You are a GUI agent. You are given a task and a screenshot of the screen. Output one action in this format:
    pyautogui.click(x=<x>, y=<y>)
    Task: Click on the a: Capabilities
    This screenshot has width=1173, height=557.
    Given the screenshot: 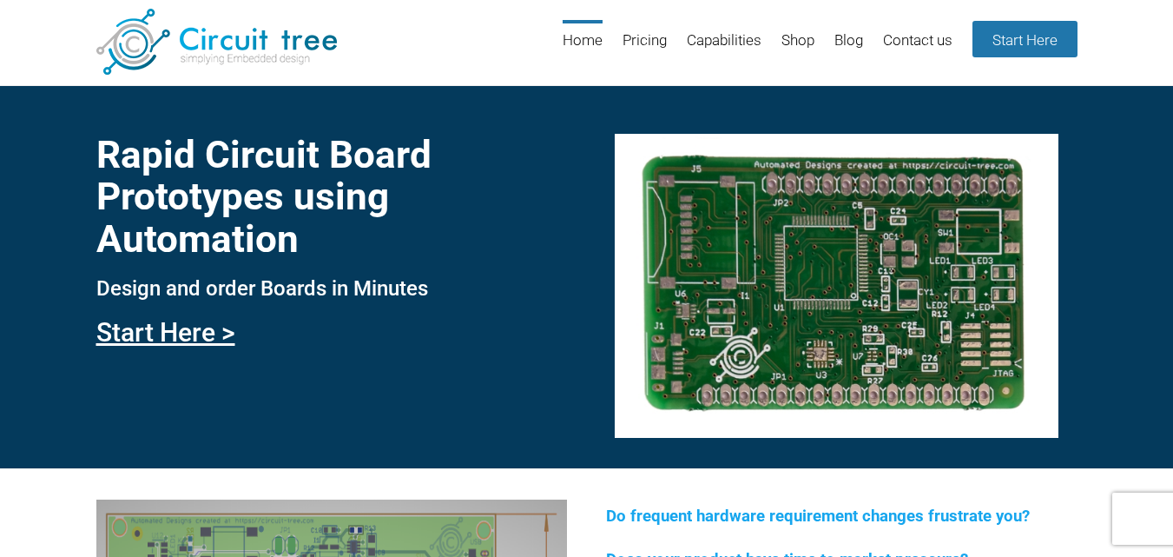 What is the action you would take?
    pyautogui.click(x=724, y=48)
    